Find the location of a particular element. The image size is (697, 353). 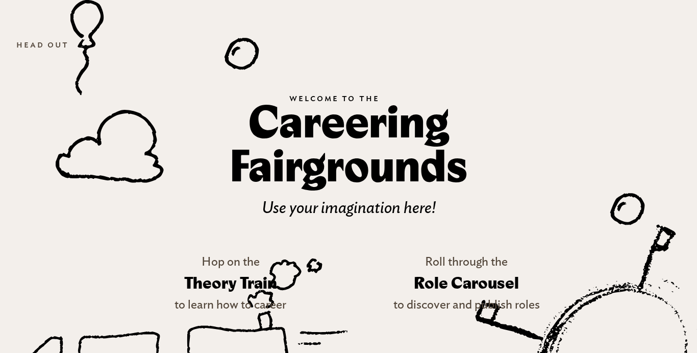

p: Roll through the is located at coordinates (467, 262).